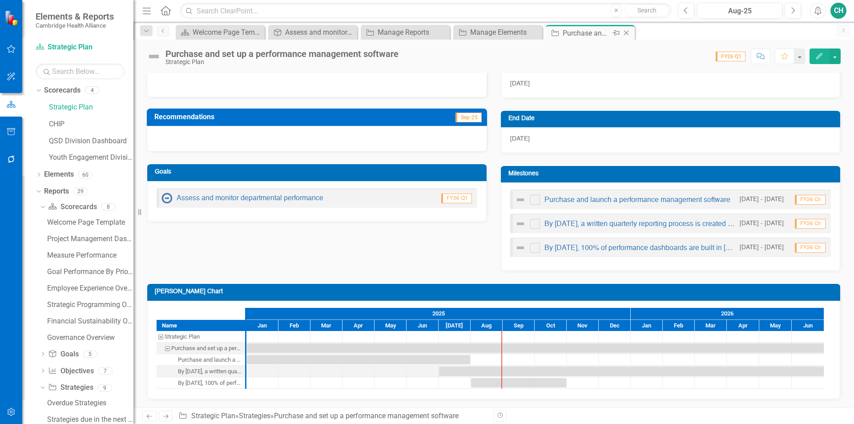  I want to click on a: Reports, so click(57, 191).